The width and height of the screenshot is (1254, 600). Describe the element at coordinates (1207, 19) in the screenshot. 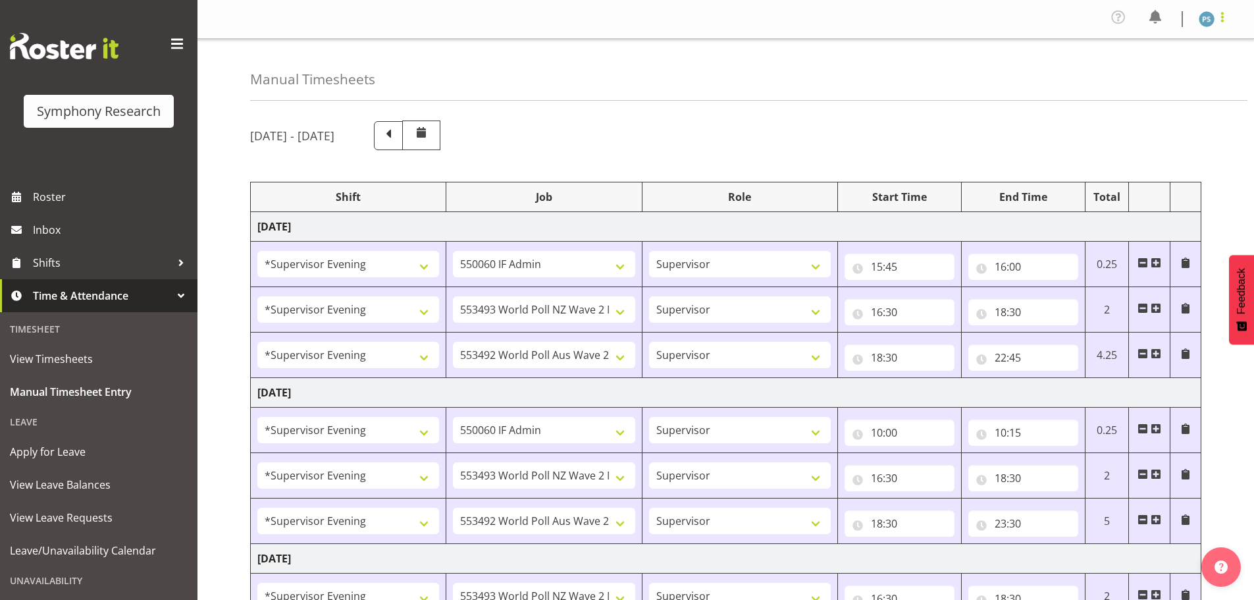

I see `img: paul-s-stoneham1982.jpg` at that location.